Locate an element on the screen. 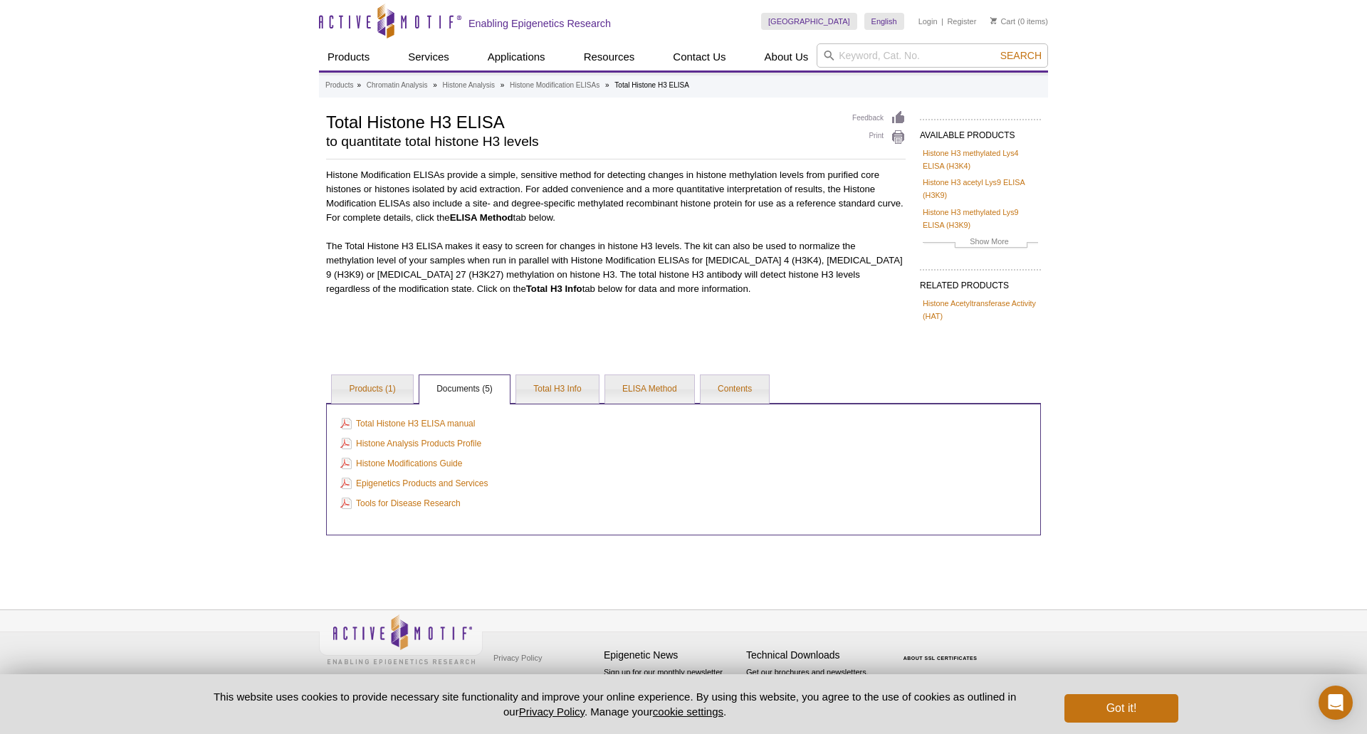 Image resolution: width=1367 pixels, height=734 pixels. a: Documents (5) is located at coordinates (464, 389).